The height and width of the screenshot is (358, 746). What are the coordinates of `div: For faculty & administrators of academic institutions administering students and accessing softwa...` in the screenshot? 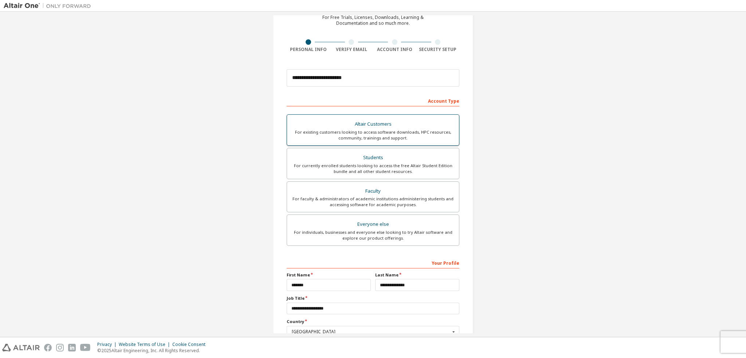 It's located at (373, 202).